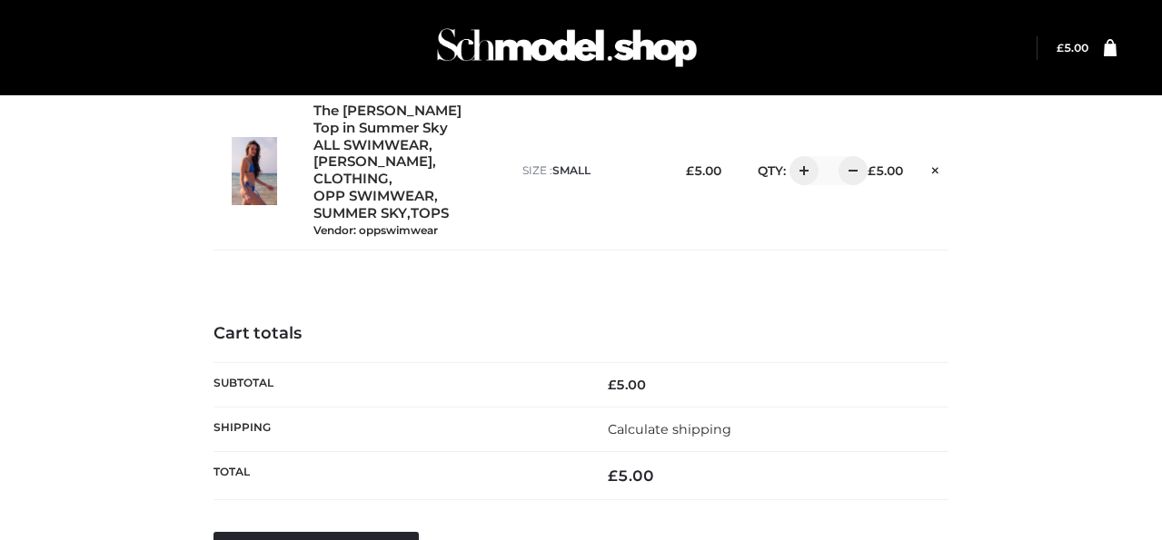 This screenshot has height=540, width=1162. What do you see at coordinates (371, 145) in the screenshot?
I see `a: ALL SWIMWEAR` at bounding box center [371, 145].